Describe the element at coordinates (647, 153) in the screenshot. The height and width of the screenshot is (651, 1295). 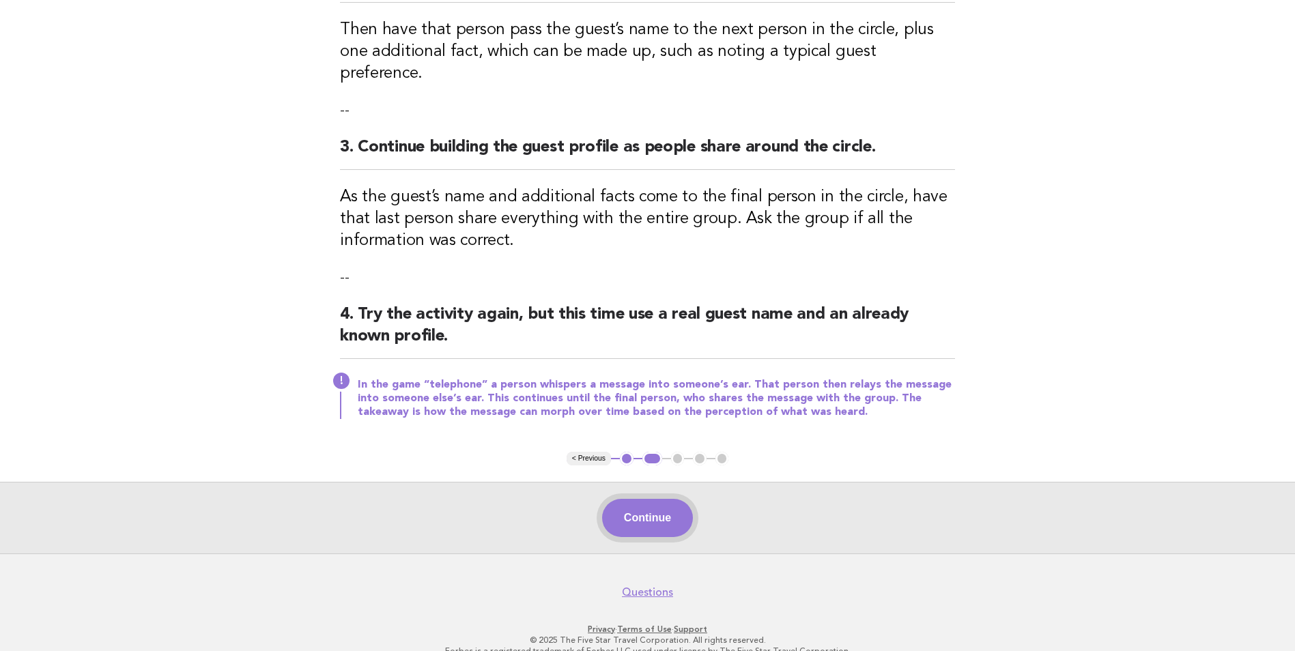
I see `h2: 3. Continue building the guest profile as people share around the circle.` at that location.